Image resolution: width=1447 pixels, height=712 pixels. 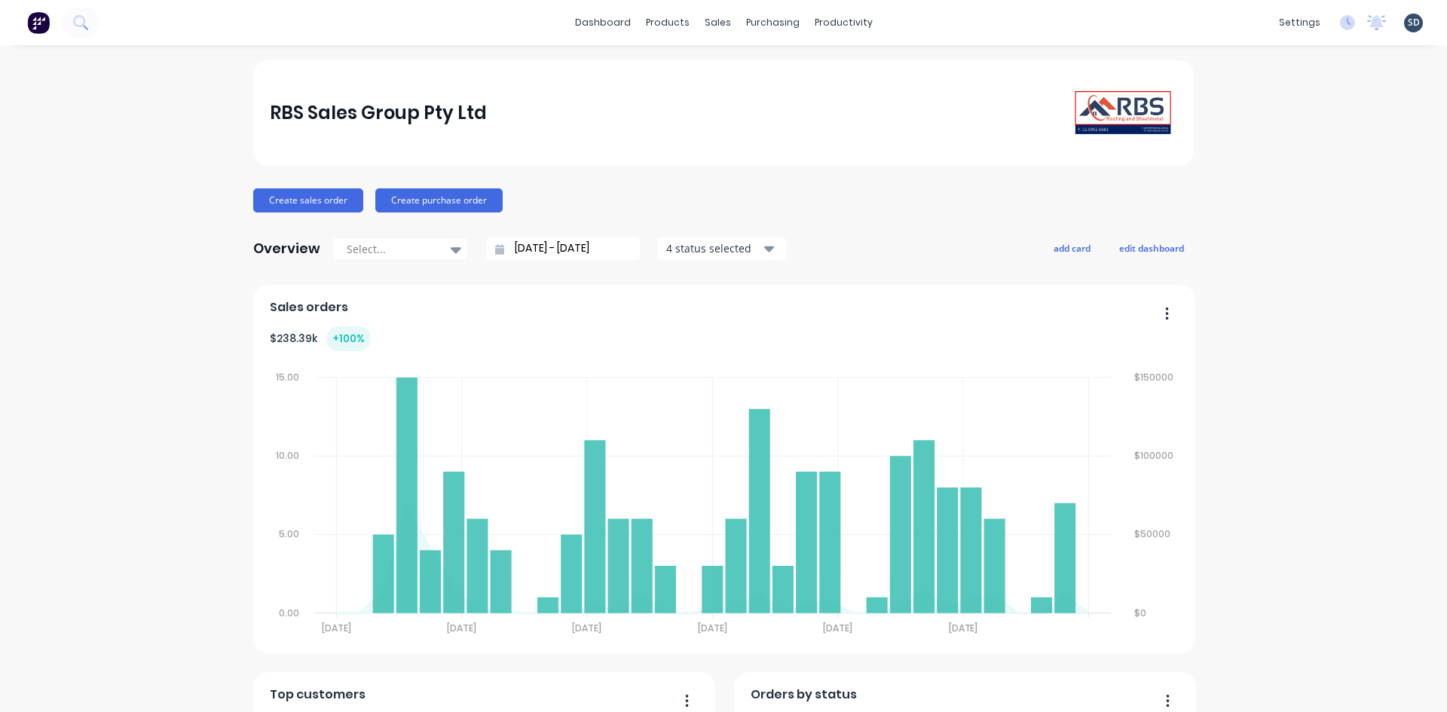 I want to click on tspan: 5.00, so click(x=288, y=534).